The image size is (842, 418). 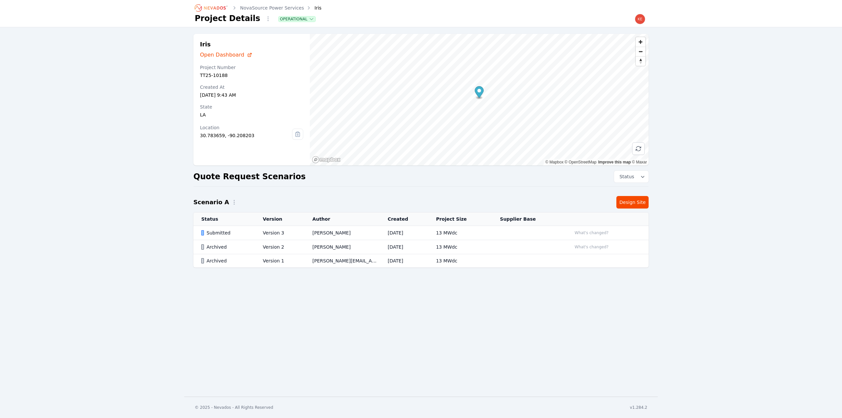 I want to click on canvas: Map, so click(x=479, y=100).